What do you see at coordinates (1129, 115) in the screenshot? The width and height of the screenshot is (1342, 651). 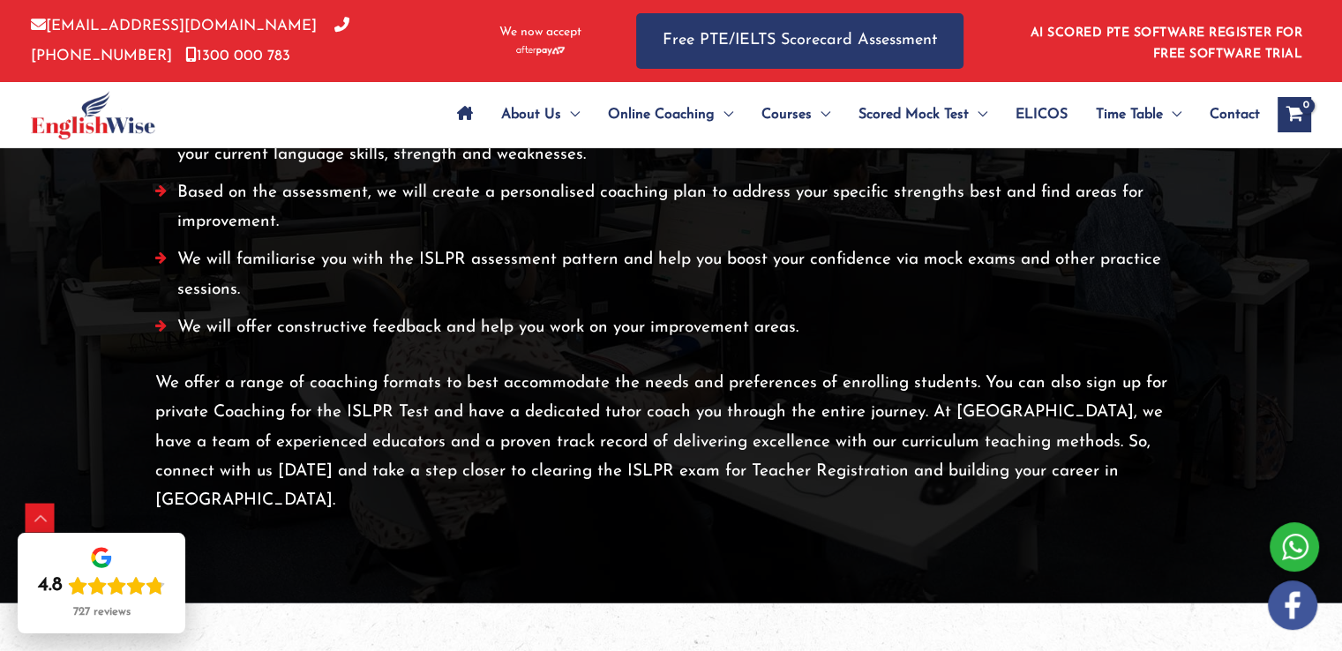 I see `span: Time Table` at bounding box center [1129, 115].